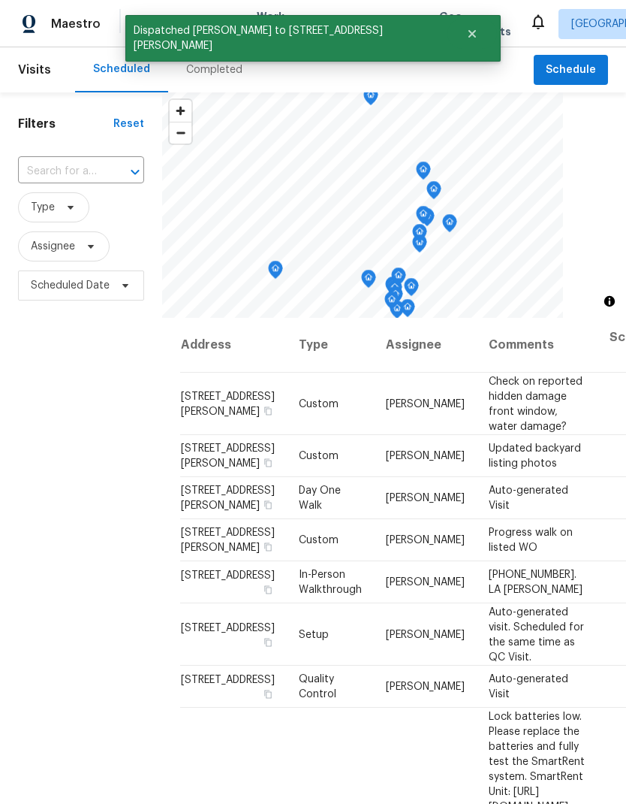  What do you see at coordinates (472, 34) in the screenshot?
I see `button: Close` at bounding box center [472, 34].